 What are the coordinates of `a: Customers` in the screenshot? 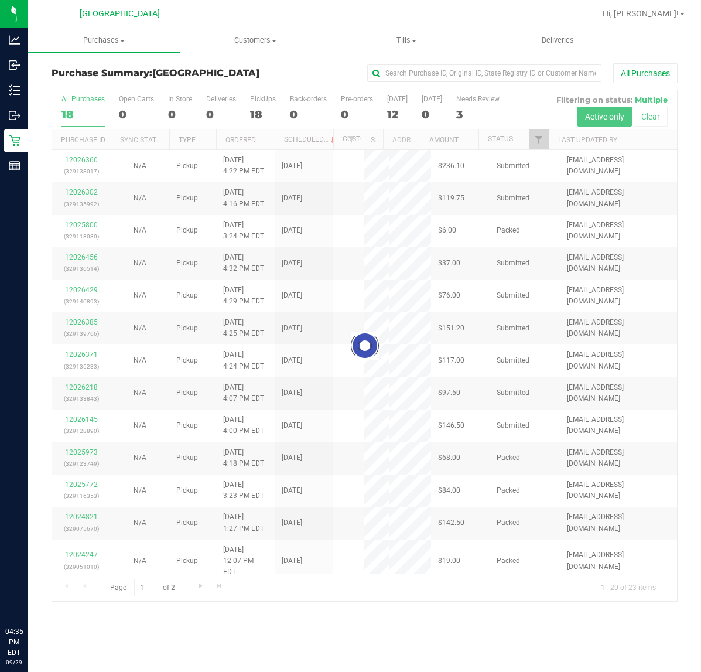 It's located at (255, 40).